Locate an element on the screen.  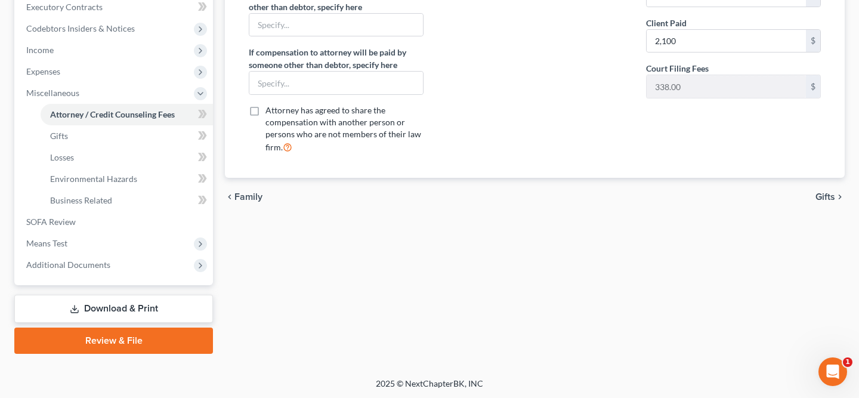
span: Means Test is located at coordinates (47, 243).